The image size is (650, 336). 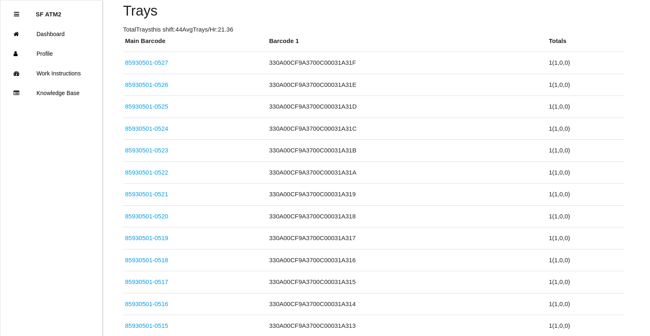 I want to click on td: 330A00CF9A3700C00031A317, so click(x=407, y=239).